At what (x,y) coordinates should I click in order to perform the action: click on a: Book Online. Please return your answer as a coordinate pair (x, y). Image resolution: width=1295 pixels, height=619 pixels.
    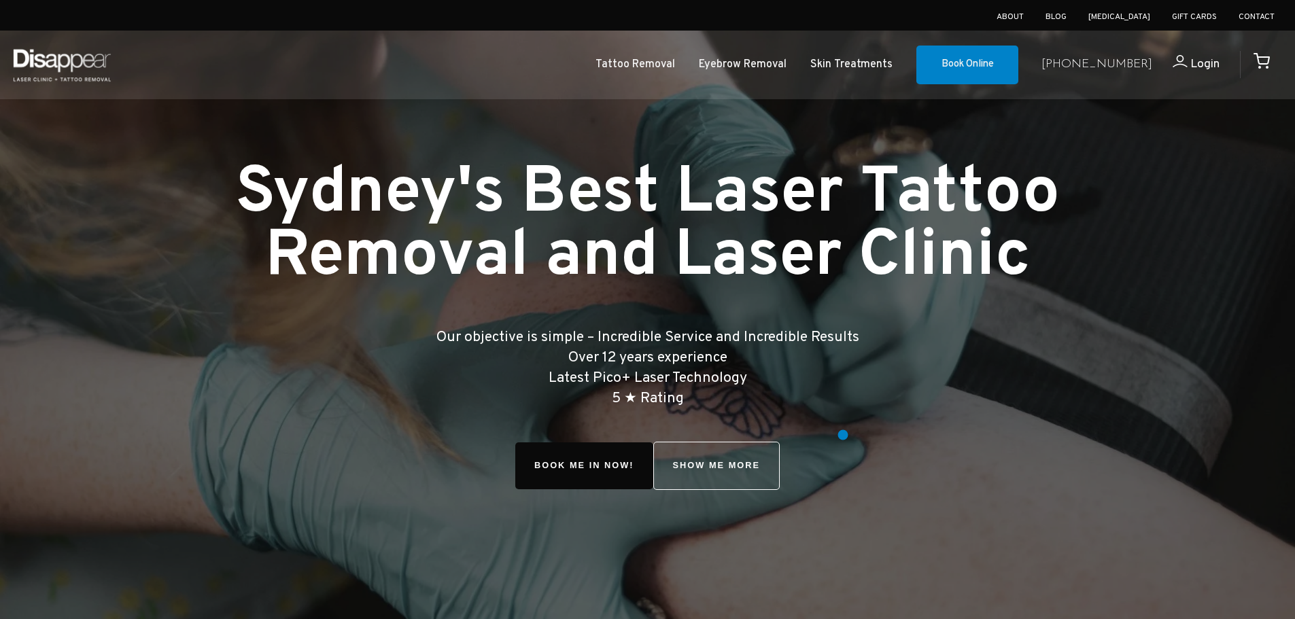
    Looking at the image, I should click on (968, 65).